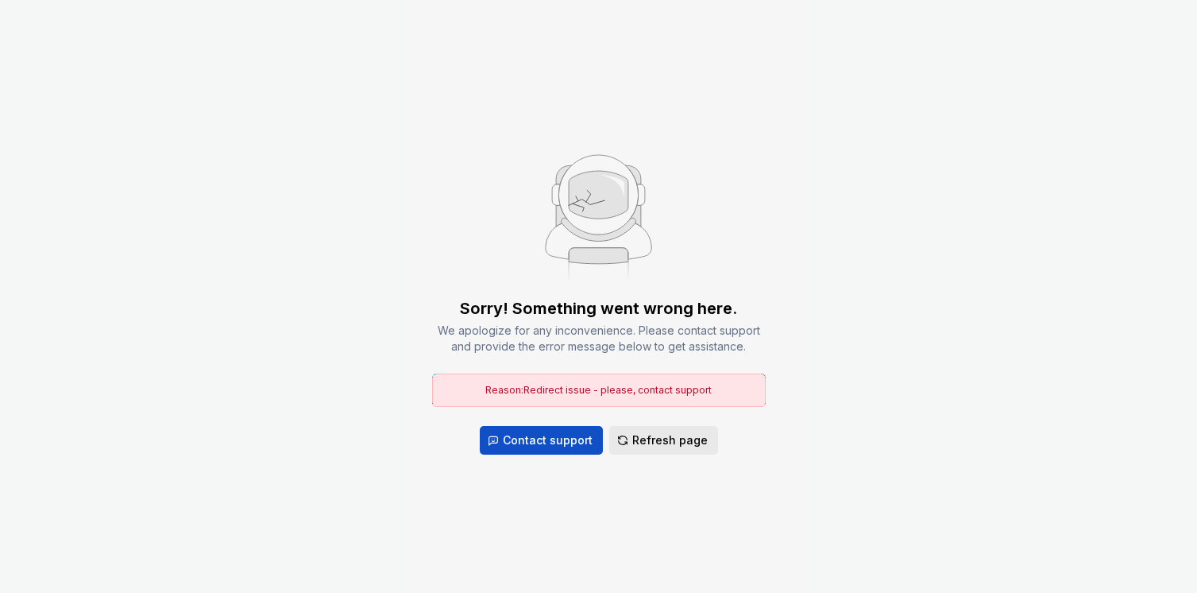 This screenshot has width=1197, height=593. What do you see at coordinates (598, 389) in the screenshot?
I see `span: Reason: Redirect issue - please, contact support` at bounding box center [598, 389].